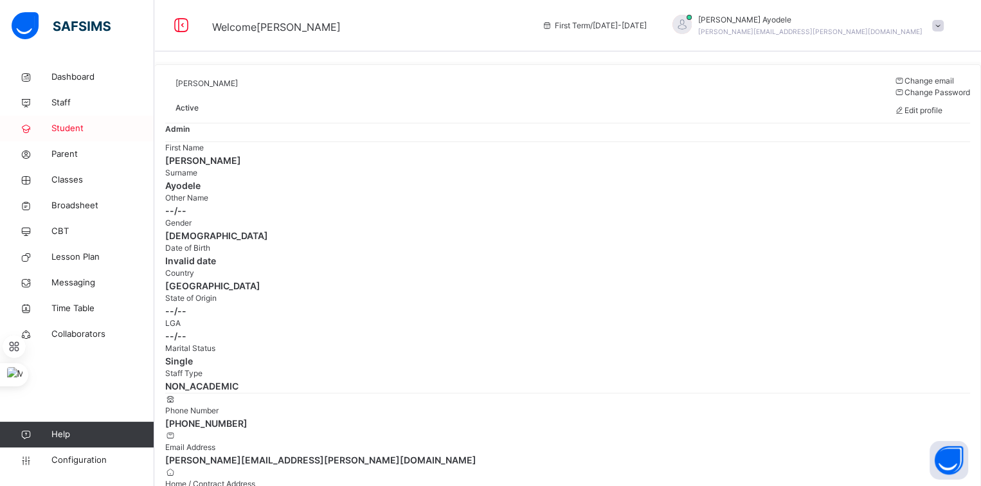 The image size is (981, 486). What do you see at coordinates (190, 348) in the screenshot?
I see `span: Marital Status` at bounding box center [190, 348].